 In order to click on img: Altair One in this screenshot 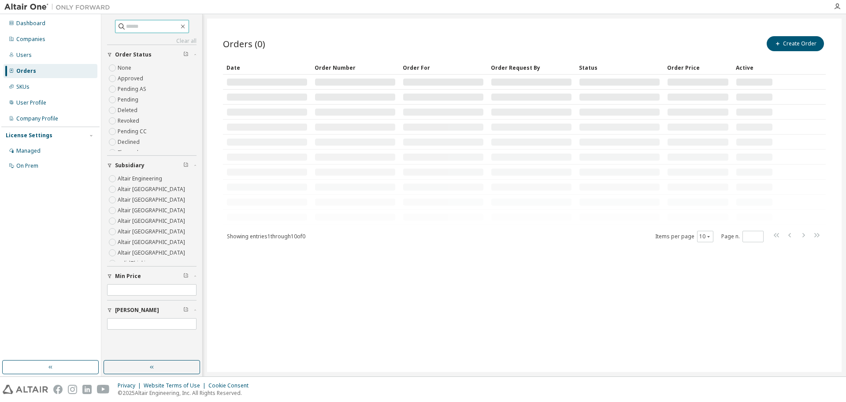, I will do `click(59, 7)`.